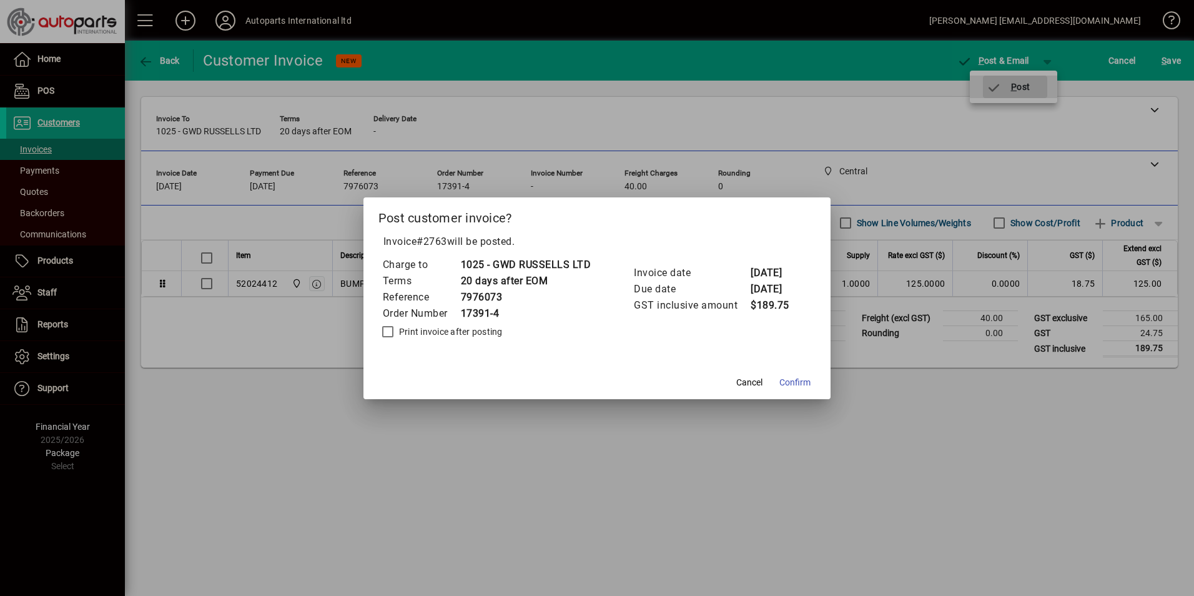 The height and width of the screenshot is (596, 1194). Describe the element at coordinates (691, 289) in the screenshot. I see `td: Due date` at that location.